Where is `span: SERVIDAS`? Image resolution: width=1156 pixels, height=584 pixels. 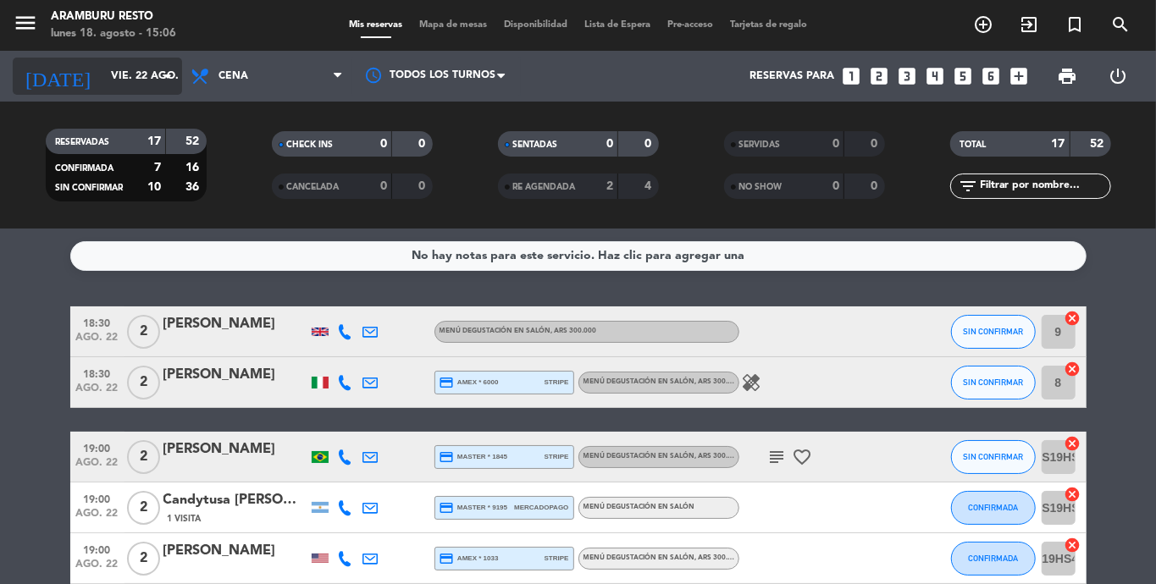 span: SERVIDAS is located at coordinates (760, 145).